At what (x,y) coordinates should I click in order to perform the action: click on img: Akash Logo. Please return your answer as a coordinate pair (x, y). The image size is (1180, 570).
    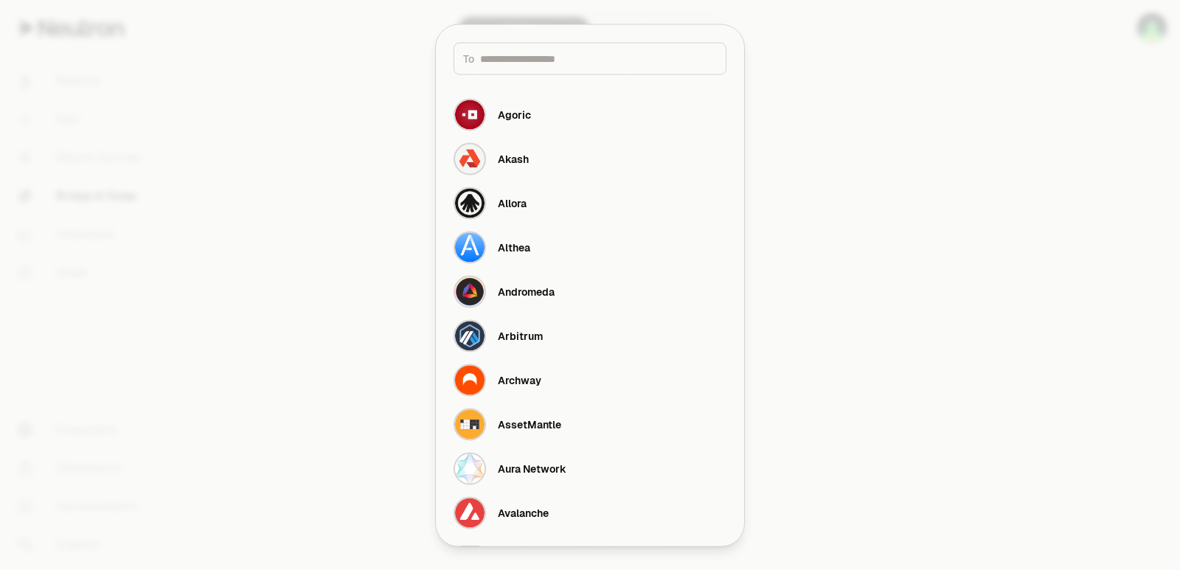
    Looking at the image, I should click on (470, 159).